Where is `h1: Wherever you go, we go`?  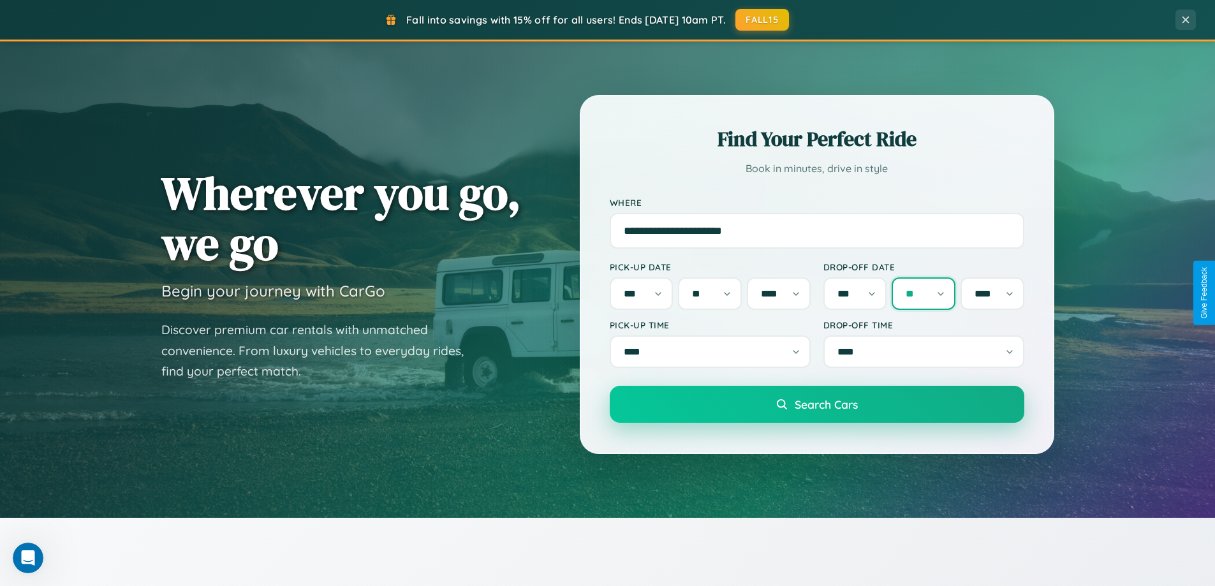
h1: Wherever you go, we go is located at coordinates (341, 218).